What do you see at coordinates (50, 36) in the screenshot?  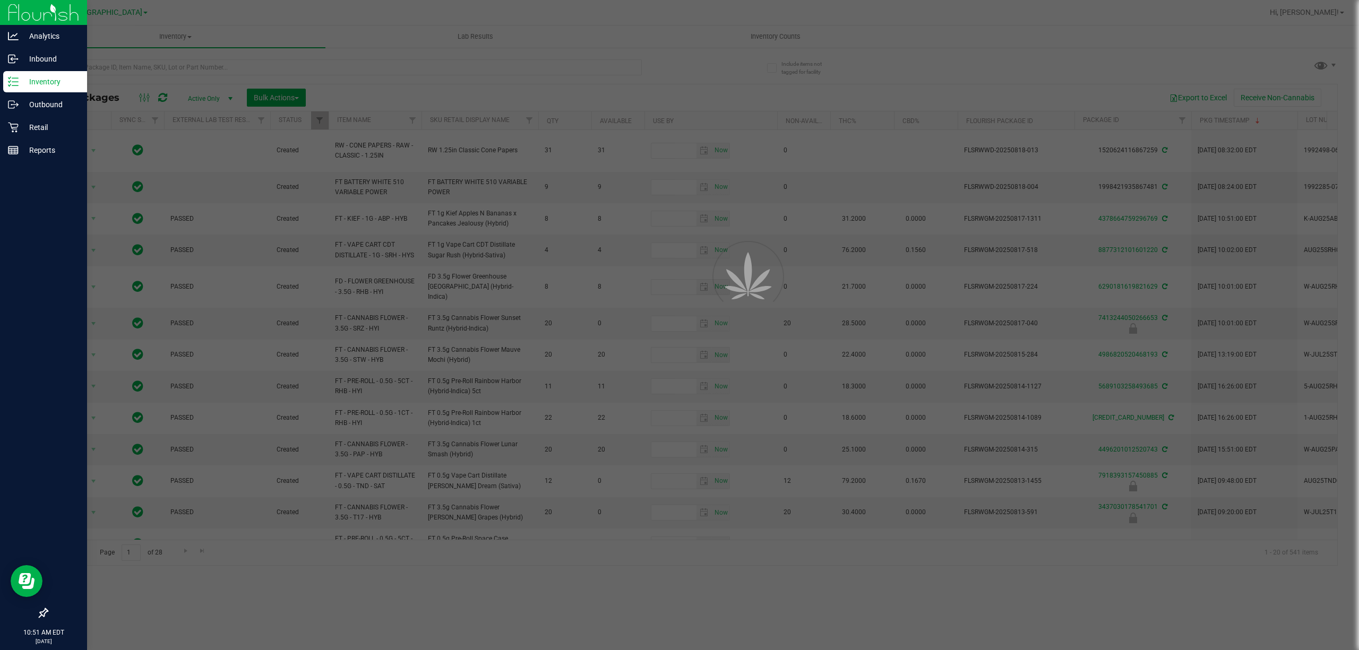 I see `p: Analytics` at bounding box center [50, 36].